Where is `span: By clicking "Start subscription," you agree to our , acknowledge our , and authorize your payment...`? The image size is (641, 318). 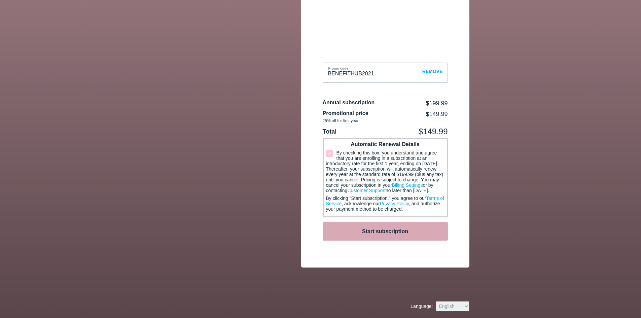 span: By clicking "Start subscription," you agree to our , acknowledge our , and authorize your payment... is located at coordinates (385, 204).